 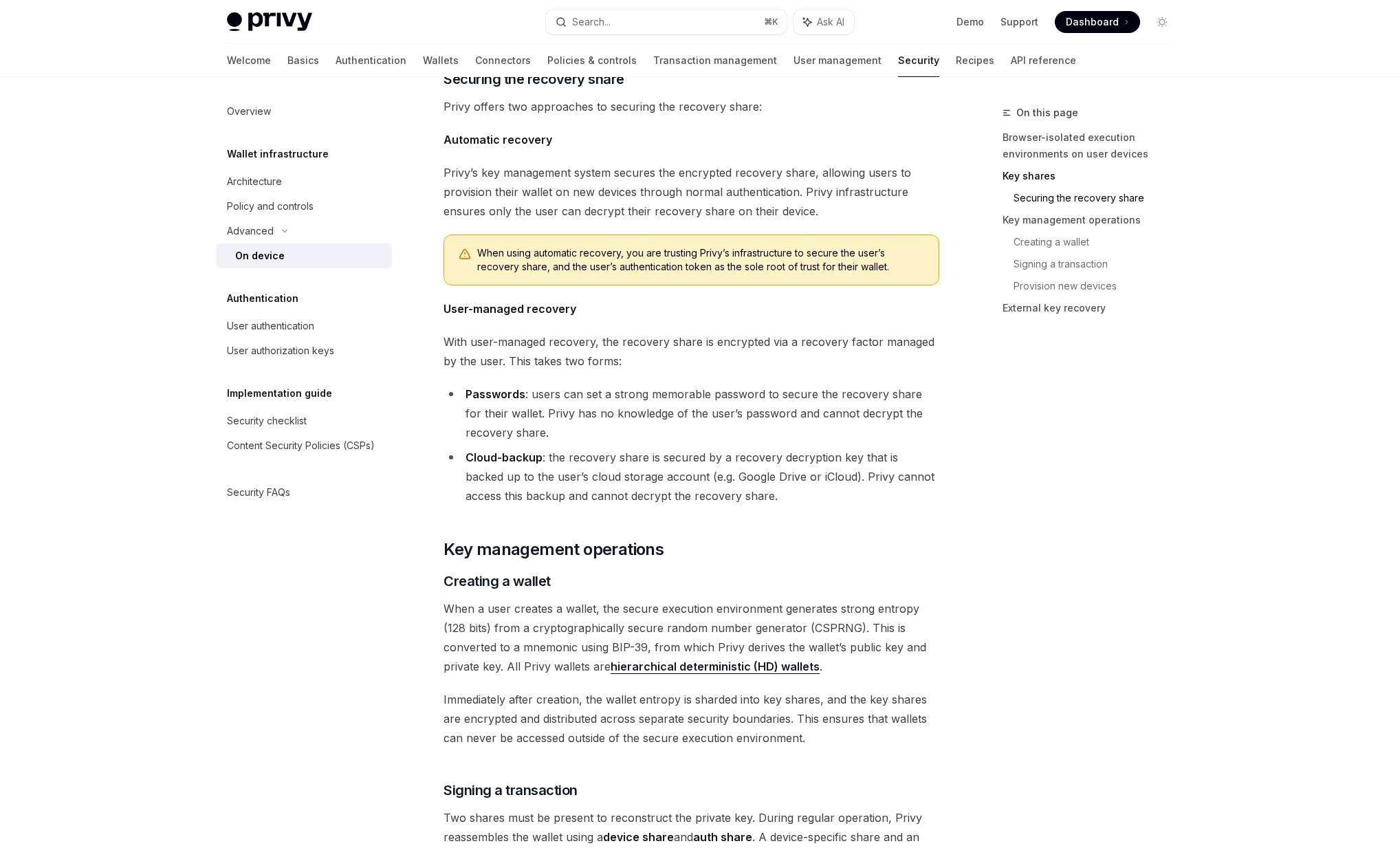 What do you see at coordinates (303, 256) in the screenshot?
I see `a: On device` at bounding box center [303, 256].